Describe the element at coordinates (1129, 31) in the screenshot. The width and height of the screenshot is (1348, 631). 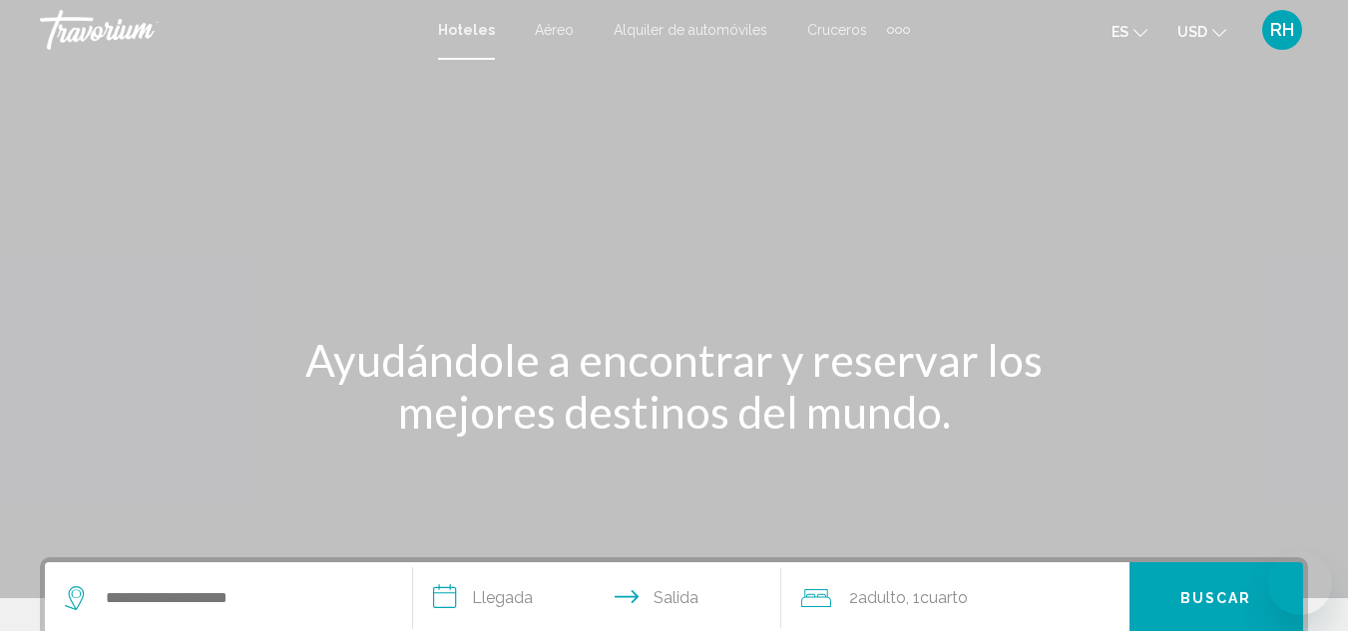
I see `button: Change language` at that location.